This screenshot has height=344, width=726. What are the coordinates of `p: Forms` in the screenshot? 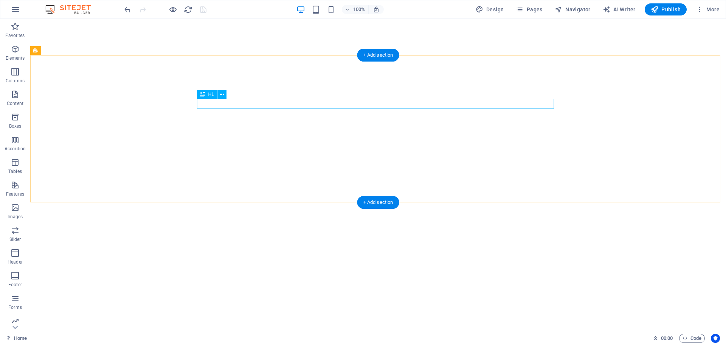 It's located at (15, 308).